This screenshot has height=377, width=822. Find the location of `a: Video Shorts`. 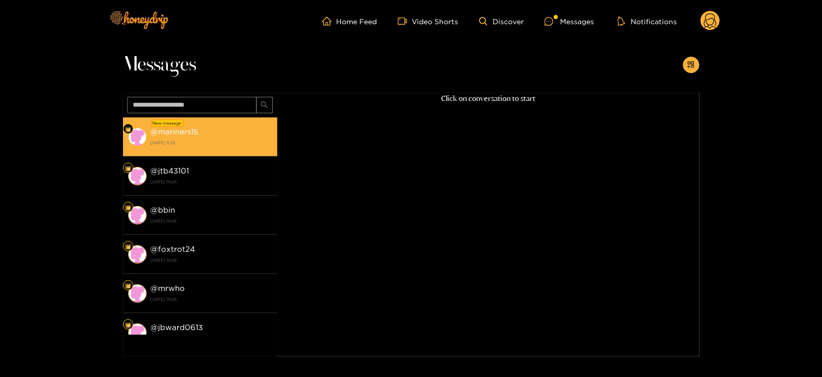

a: Video Shorts is located at coordinates (428, 21).